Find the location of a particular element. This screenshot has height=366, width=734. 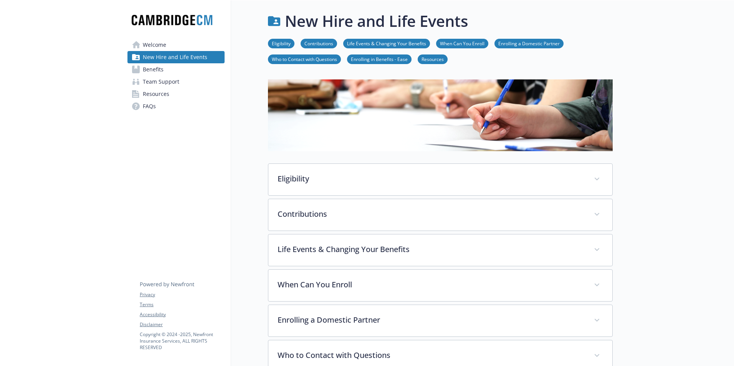

a: Welcome is located at coordinates (176, 45).